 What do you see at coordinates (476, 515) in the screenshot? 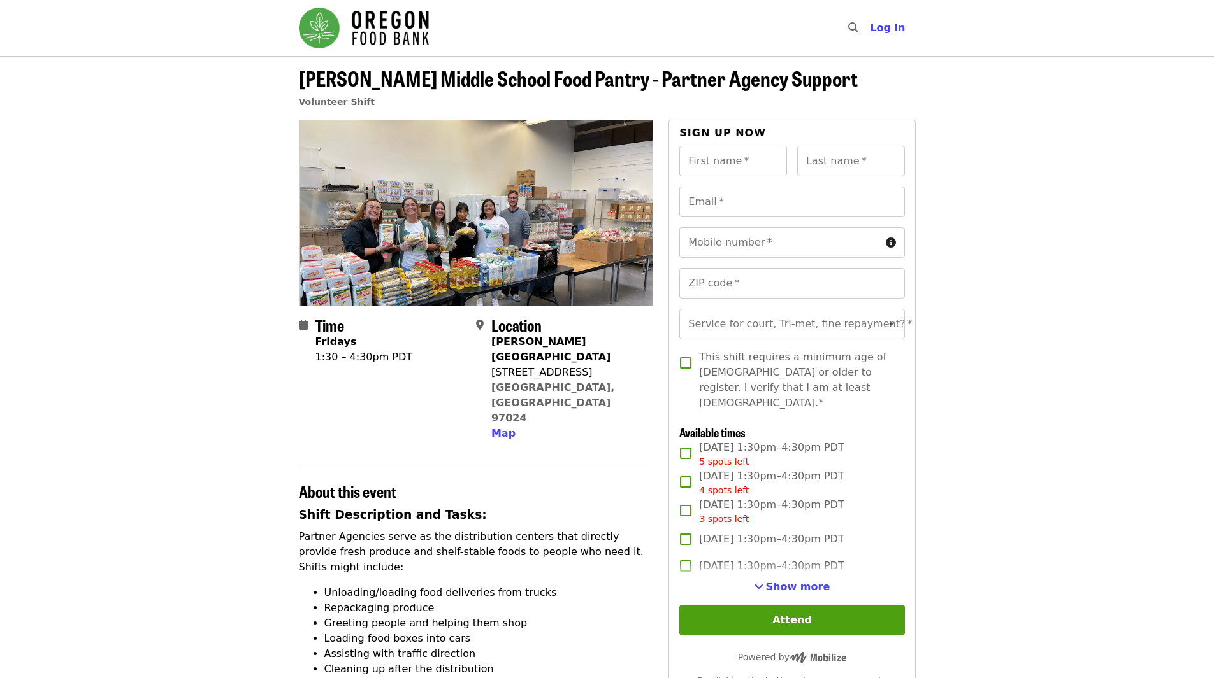
I see `h3: Shift Description and Tasks:` at bounding box center [476, 515].